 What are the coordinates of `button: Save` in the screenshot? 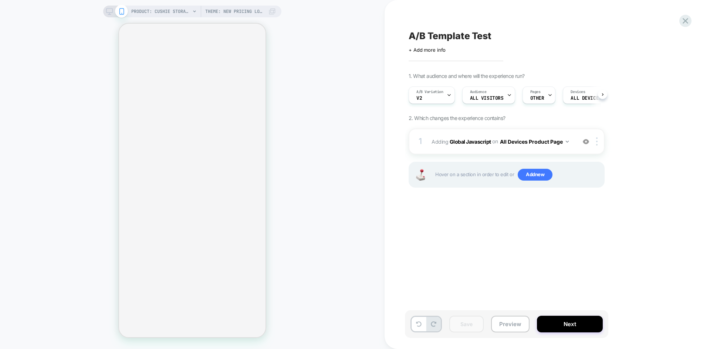 It's located at (466, 324).